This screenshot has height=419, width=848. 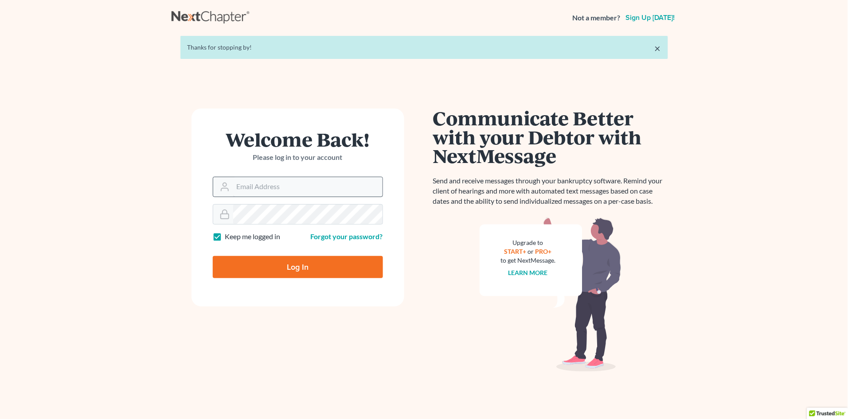 I want to click on p: Please log in to your account, so click(x=298, y=157).